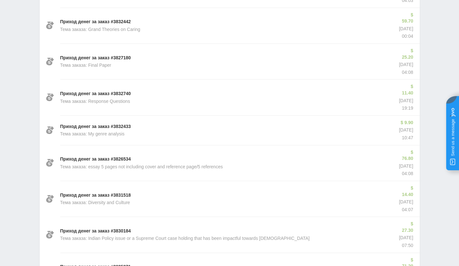 The width and height of the screenshot is (459, 266). What do you see at coordinates (95, 203) in the screenshot?
I see `p: Тема заказа: Diversity and Culture` at bounding box center [95, 203].